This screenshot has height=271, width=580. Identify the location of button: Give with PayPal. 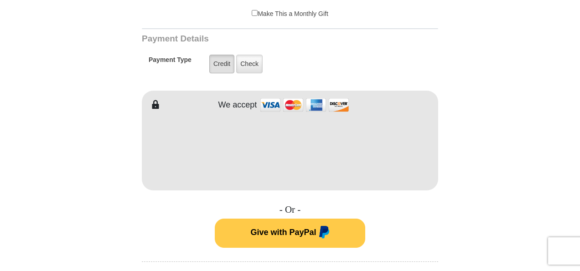
(290, 233).